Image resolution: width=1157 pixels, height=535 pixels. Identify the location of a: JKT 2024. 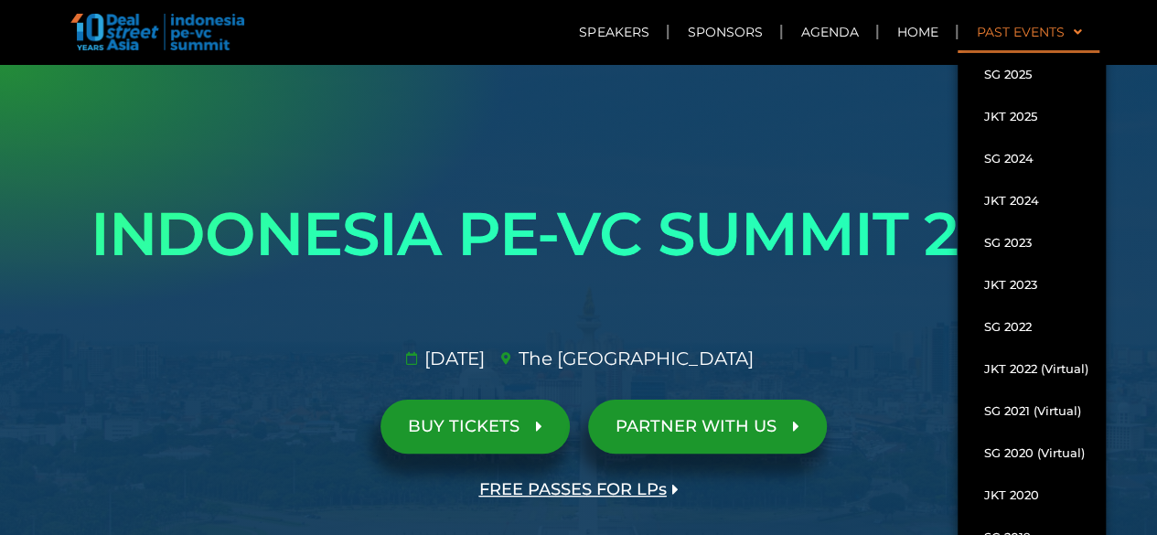
(1032, 200).